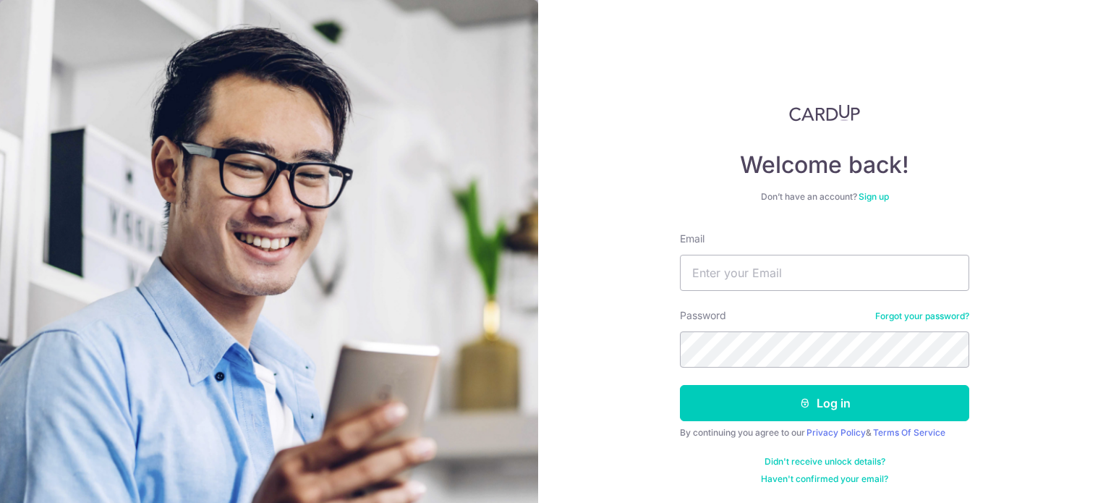 Image resolution: width=1111 pixels, height=503 pixels. What do you see at coordinates (703, 315) in the screenshot?
I see `label: Password` at bounding box center [703, 315].